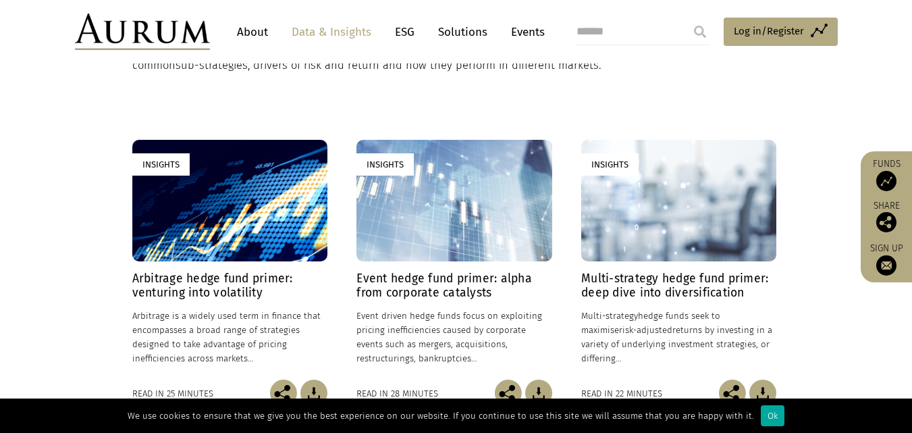 Image resolution: width=912 pixels, height=433 pixels. Describe the element at coordinates (645, 329) in the screenshot. I see `span: risk-adjusted` at that location.